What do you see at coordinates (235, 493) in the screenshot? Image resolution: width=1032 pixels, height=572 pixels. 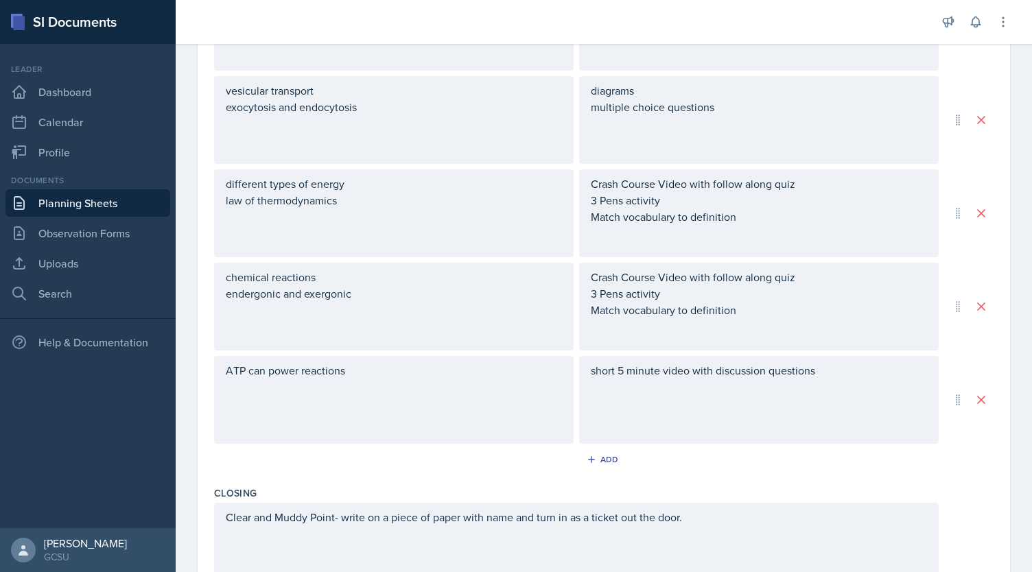 I see `label: Closing` at bounding box center [235, 493].